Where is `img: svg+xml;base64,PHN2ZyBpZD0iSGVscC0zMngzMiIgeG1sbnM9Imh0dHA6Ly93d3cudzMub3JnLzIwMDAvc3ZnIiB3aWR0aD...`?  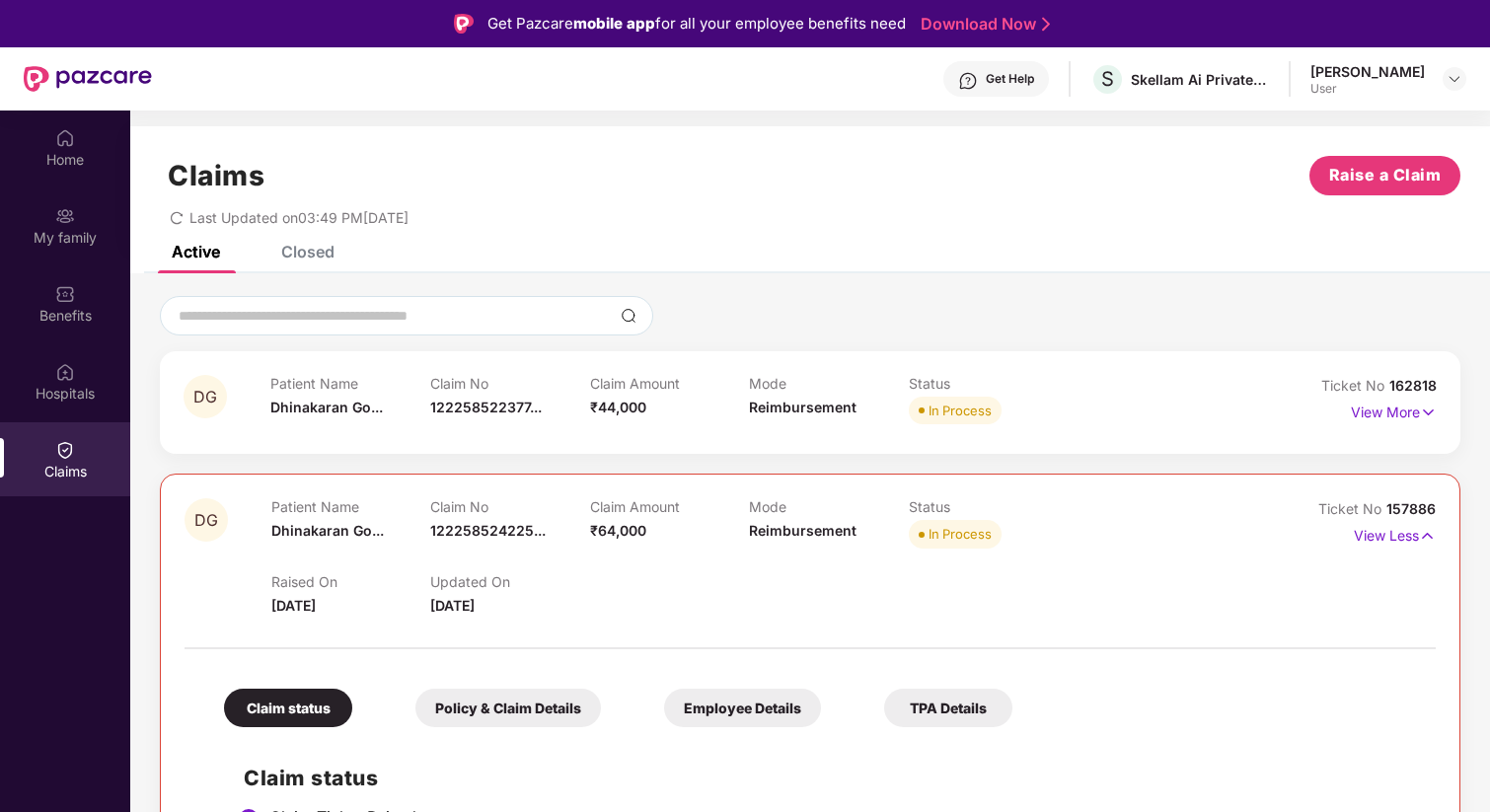 img: svg+xml;base64,PHN2ZyBpZD0iSGVscC0zMngzMiIgeG1sbnM9Imh0dHA6Ly93d3cudzMub3JnLzIwMDAvc3ZnIiB3aWR0aD... is located at coordinates (968, 81).